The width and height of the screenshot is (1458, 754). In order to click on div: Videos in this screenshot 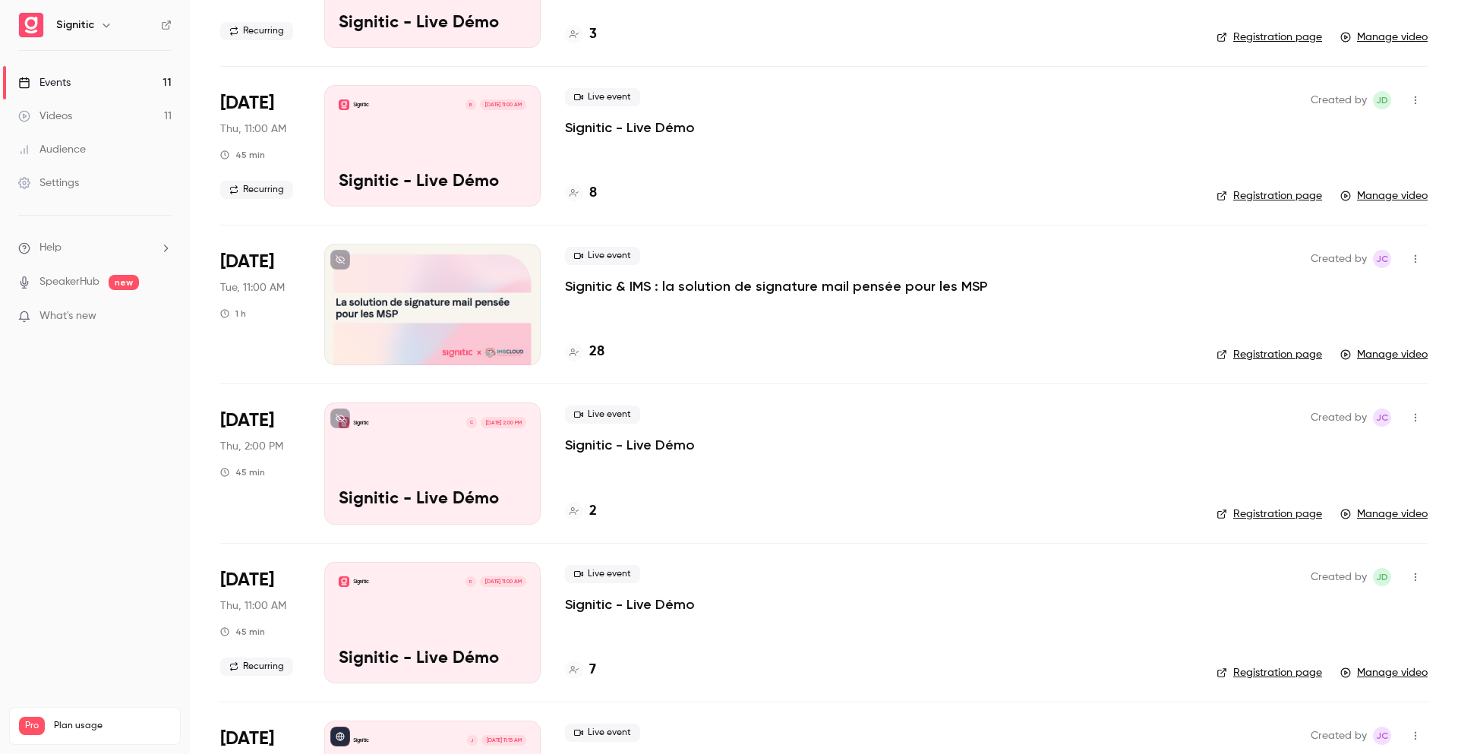, I will do `click(45, 116)`.